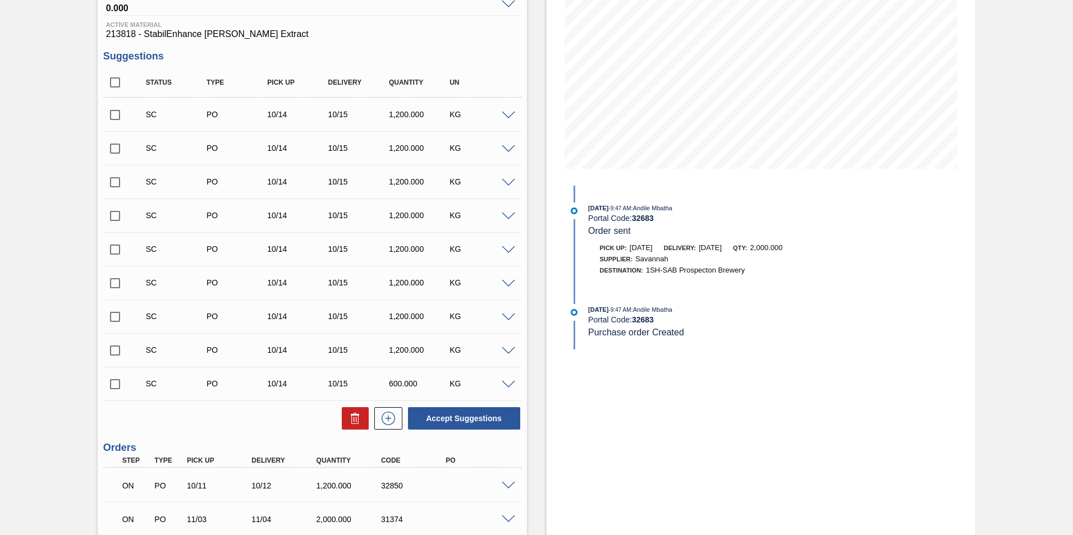 The width and height of the screenshot is (1073, 535). What do you see at coordinates (609, 231) in the screenshot?
I see `span: Order sent` at bounding box center [609, 231].